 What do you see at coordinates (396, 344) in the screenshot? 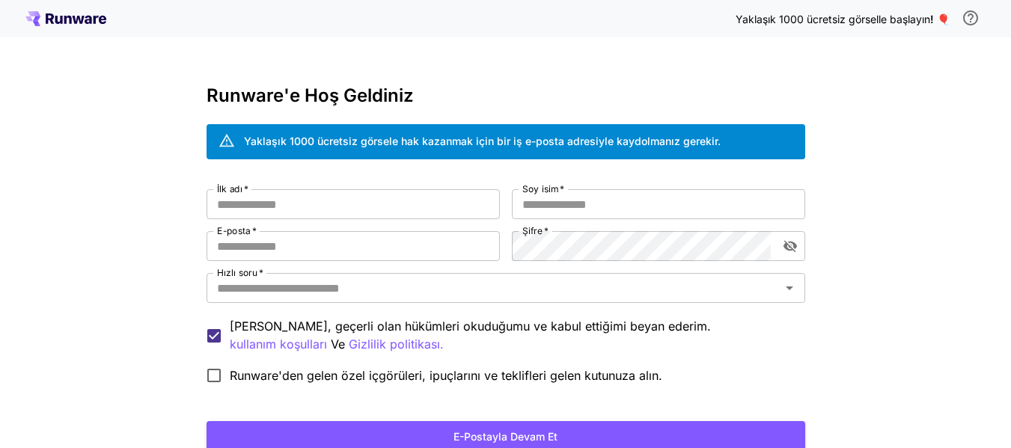
I see `font: Gizlilik politikası.` at bounding box center [396, 344].